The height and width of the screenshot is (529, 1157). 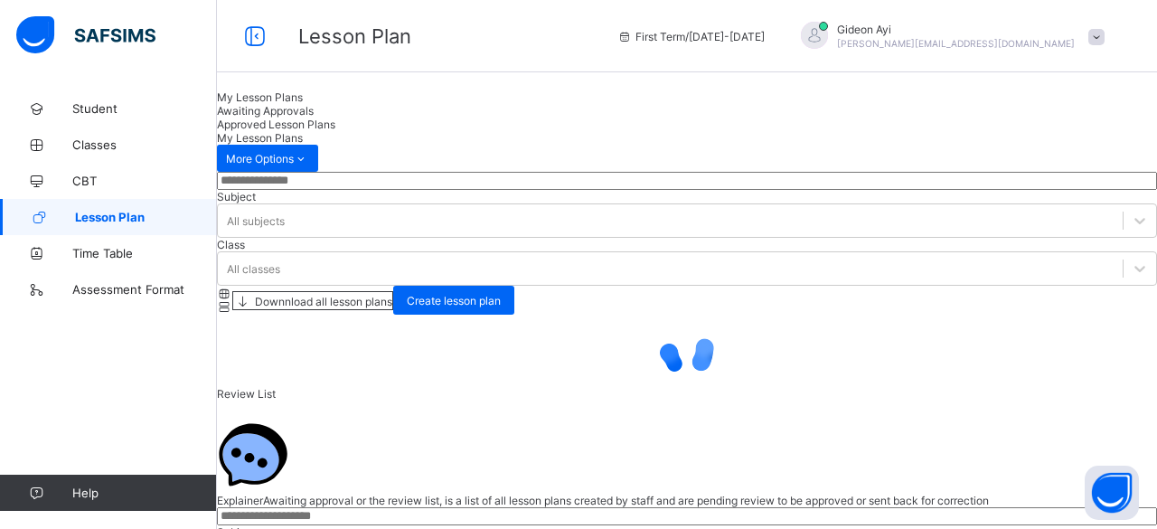 What do you see at coordinates (322, 301) in the screenshot?
I see `span: Downnload all lesson plans` at bounding box center [322, 301].